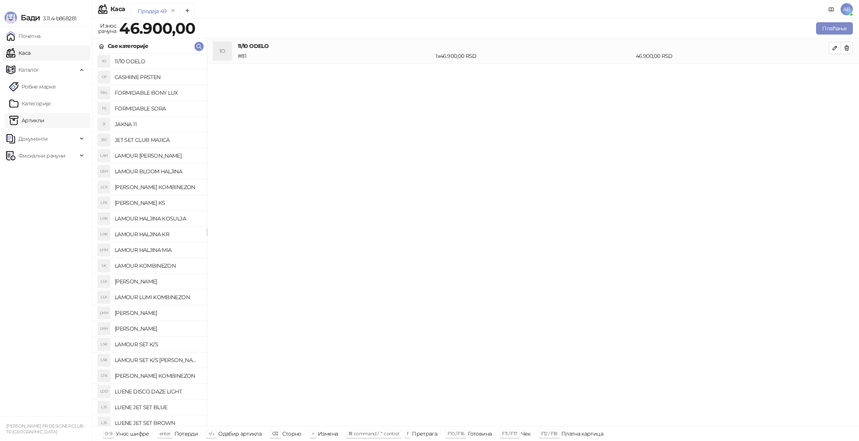 The height and width of the screenshot is (441, 859). What do you see at coordinates (29, 70) in the screenshot?
I see `span: Каталог` at bounding box center [29, 70].